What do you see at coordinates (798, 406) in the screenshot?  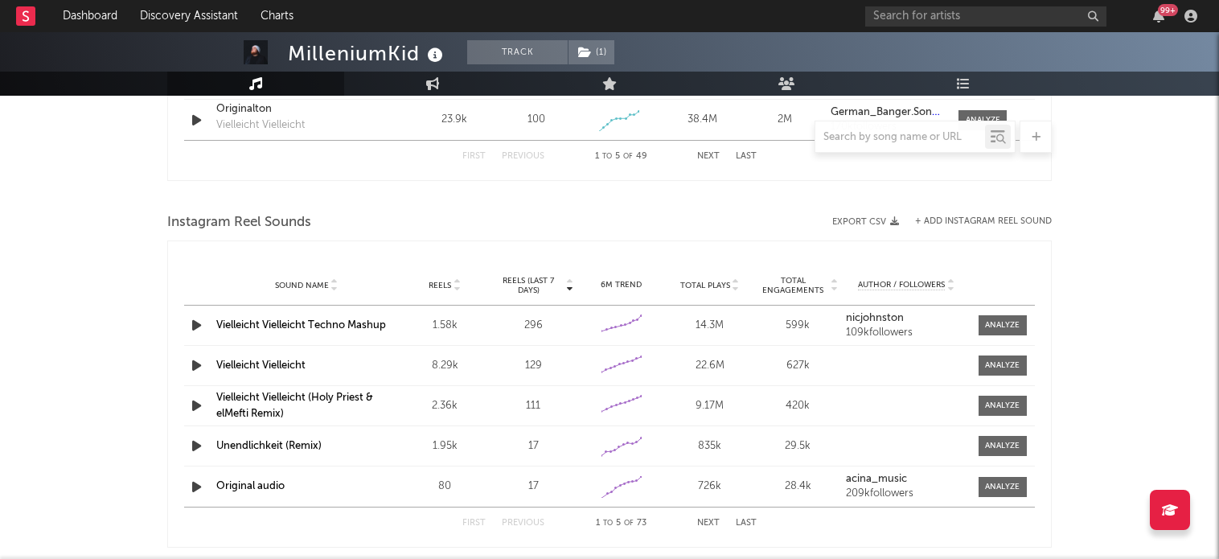 I see `div: 420k` at bounding box center [798, 406].